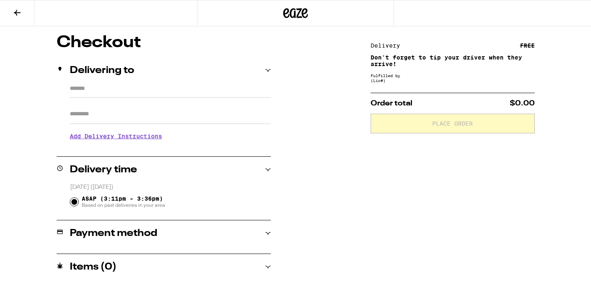  Describe the element at coordinates (123, 205) in the screenshot. I see `span: Based on past deliveries in your area` at that location.